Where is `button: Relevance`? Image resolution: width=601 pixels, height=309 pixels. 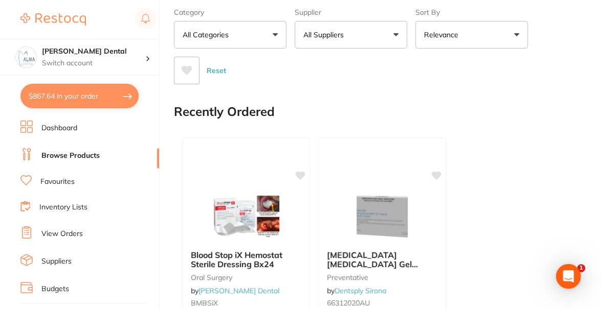 button: Relevance is located at coordinates (472, 35).